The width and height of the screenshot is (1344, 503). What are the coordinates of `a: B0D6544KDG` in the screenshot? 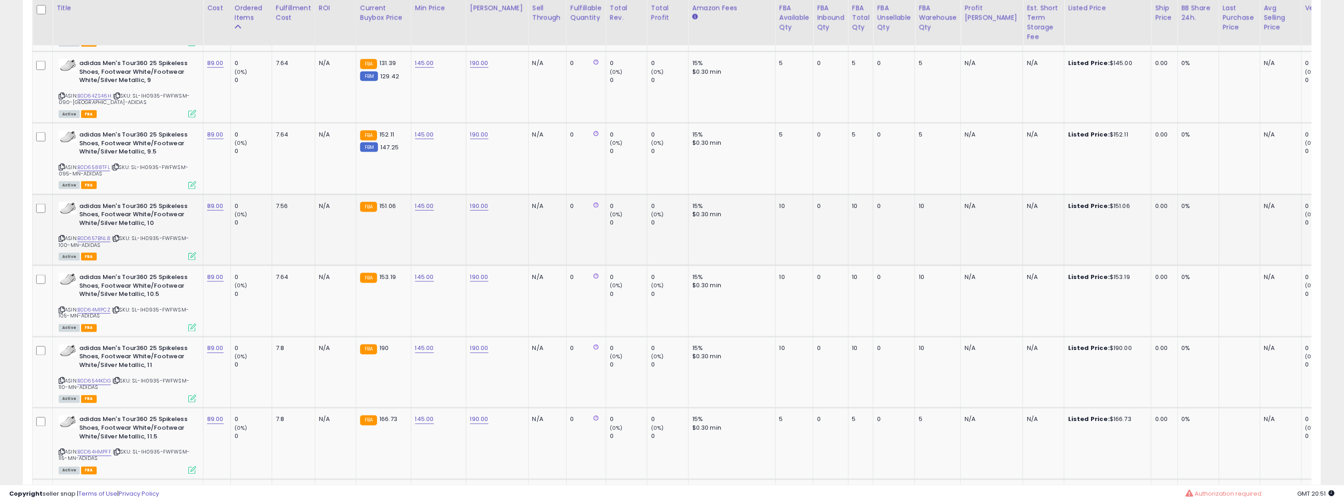 It's located at (94, 381).